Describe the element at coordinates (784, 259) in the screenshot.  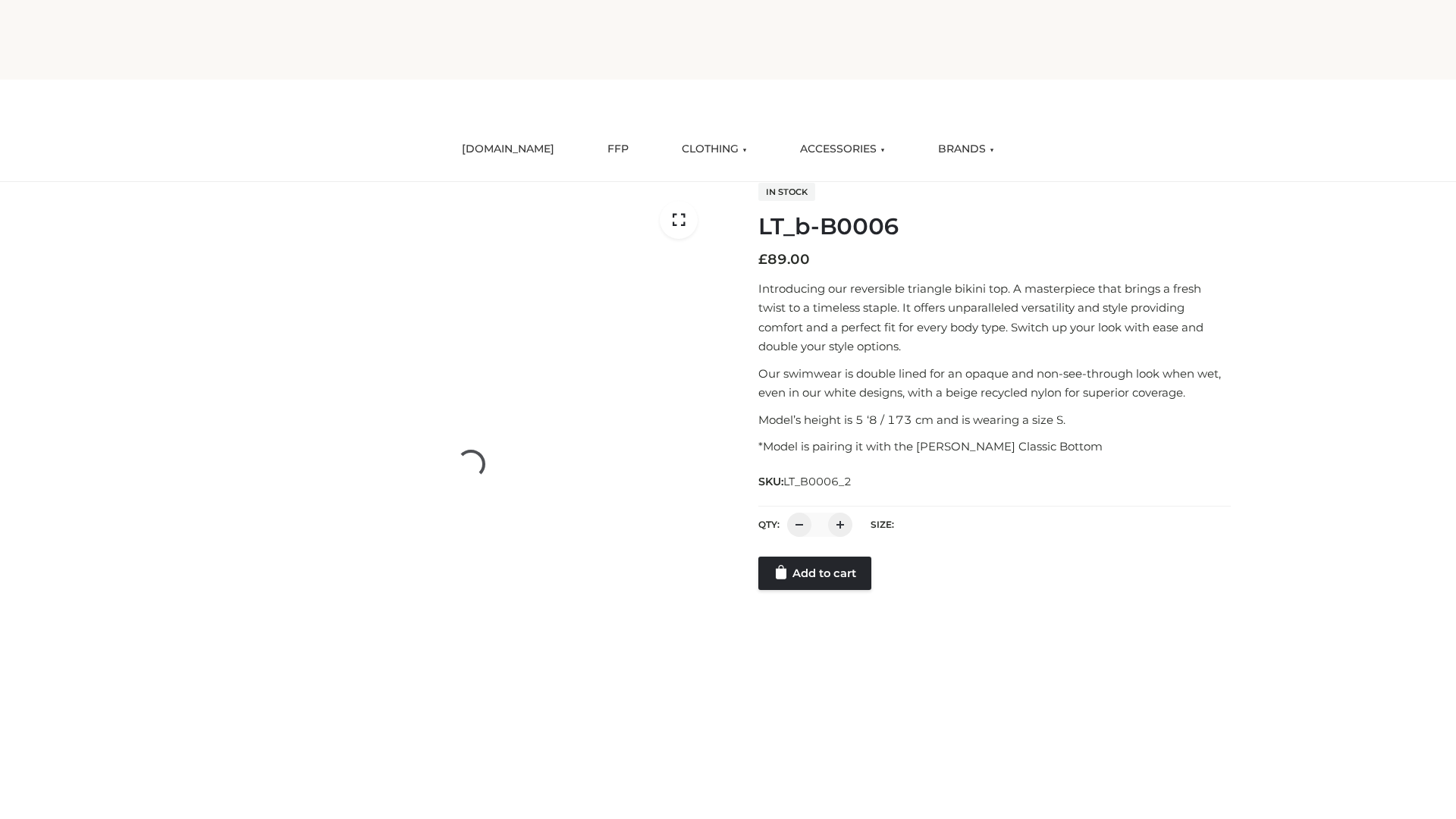
I see `bdi: 89.00` at that location.